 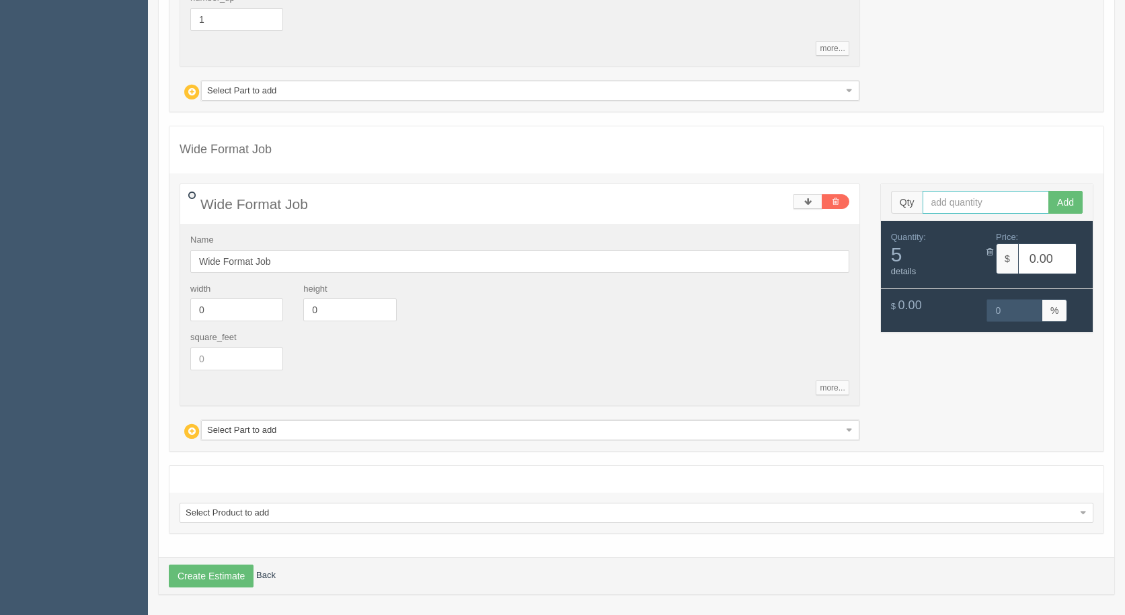 I want to click on a: Select Product to add, so click(x=636, y=513).